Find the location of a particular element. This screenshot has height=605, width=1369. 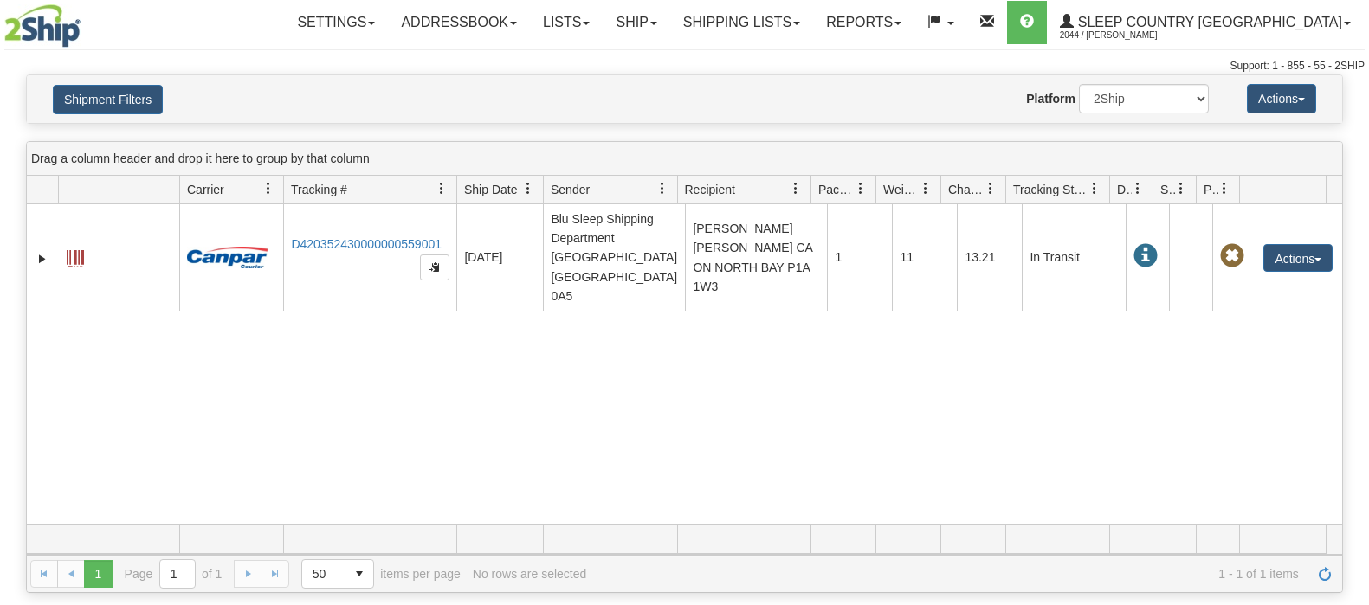

span: Recipient is located at coordinates (710, 190).